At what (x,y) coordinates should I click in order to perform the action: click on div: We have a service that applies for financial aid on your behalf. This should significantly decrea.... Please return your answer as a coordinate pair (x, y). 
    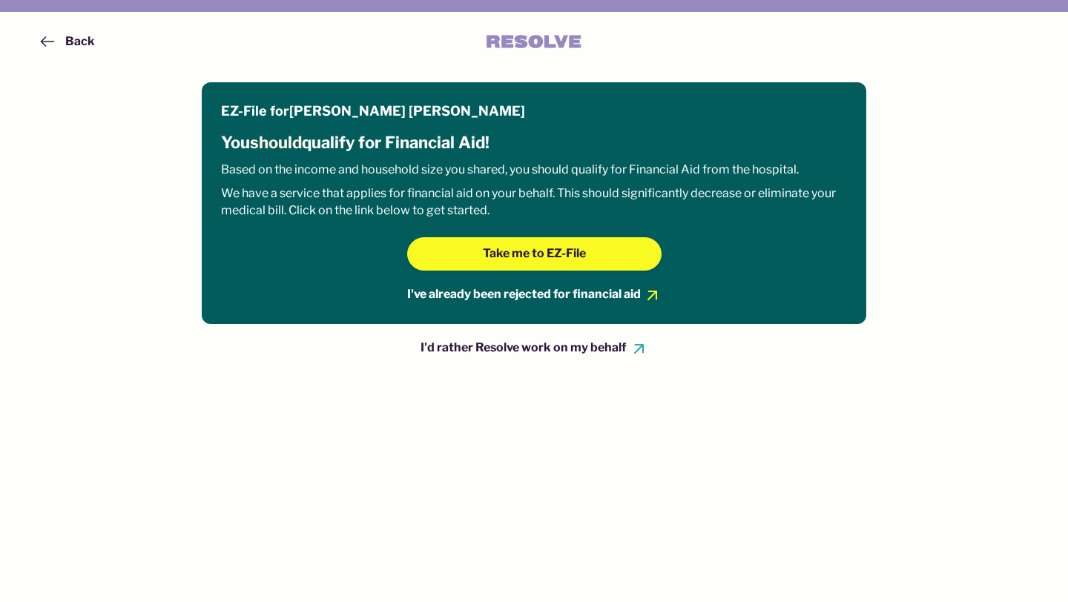
    Looking at the image, I should click on (534, 202).